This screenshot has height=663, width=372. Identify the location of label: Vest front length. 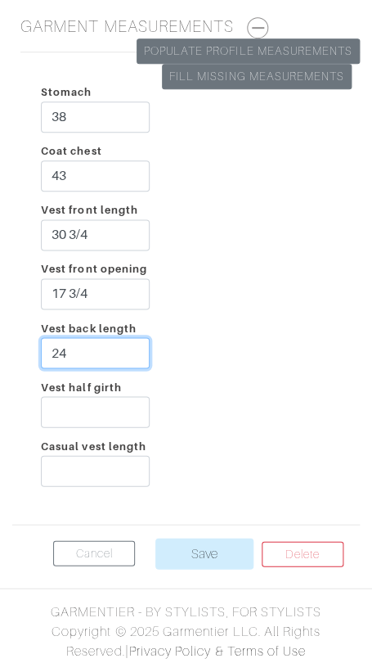
(89, 209).